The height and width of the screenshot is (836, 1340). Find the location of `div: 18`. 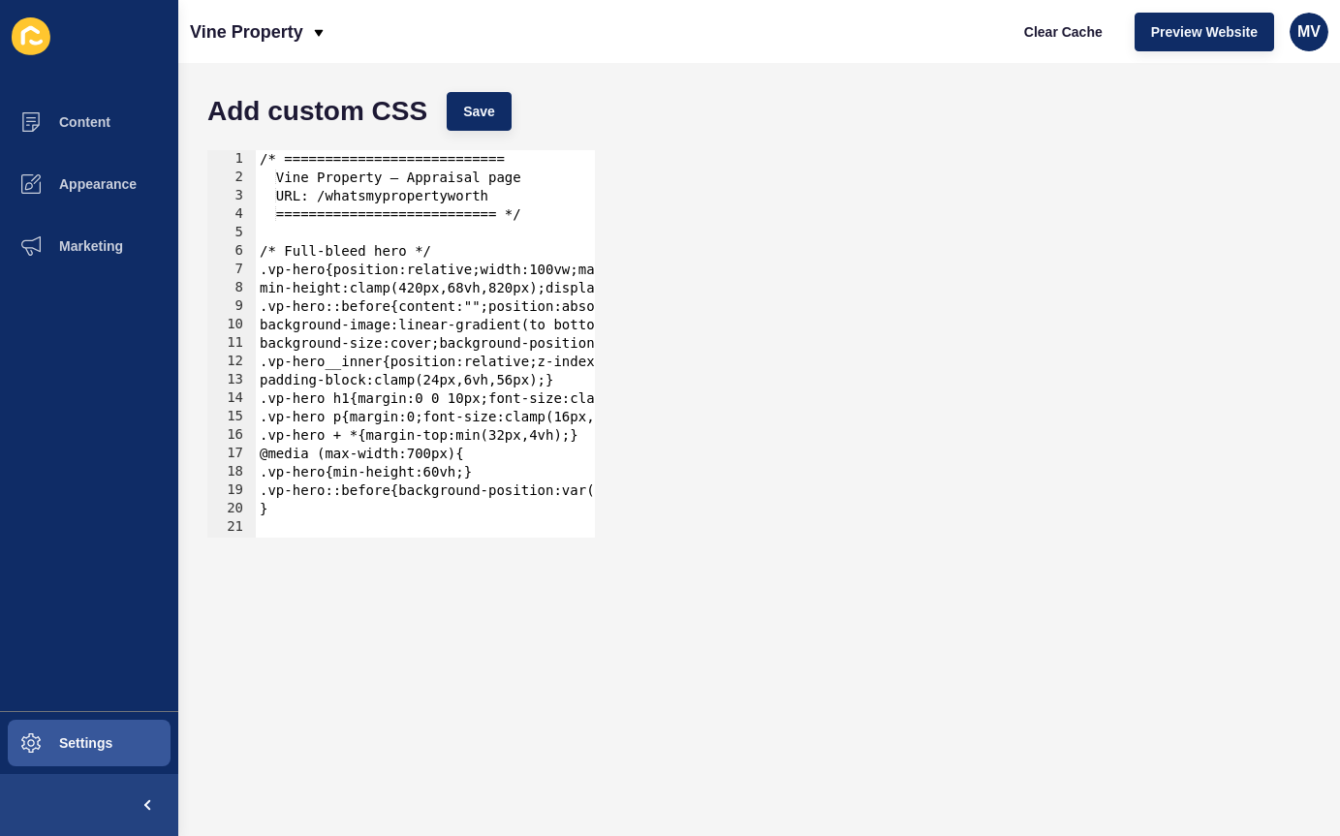

div: 18 is located at coordinates (232, 472).